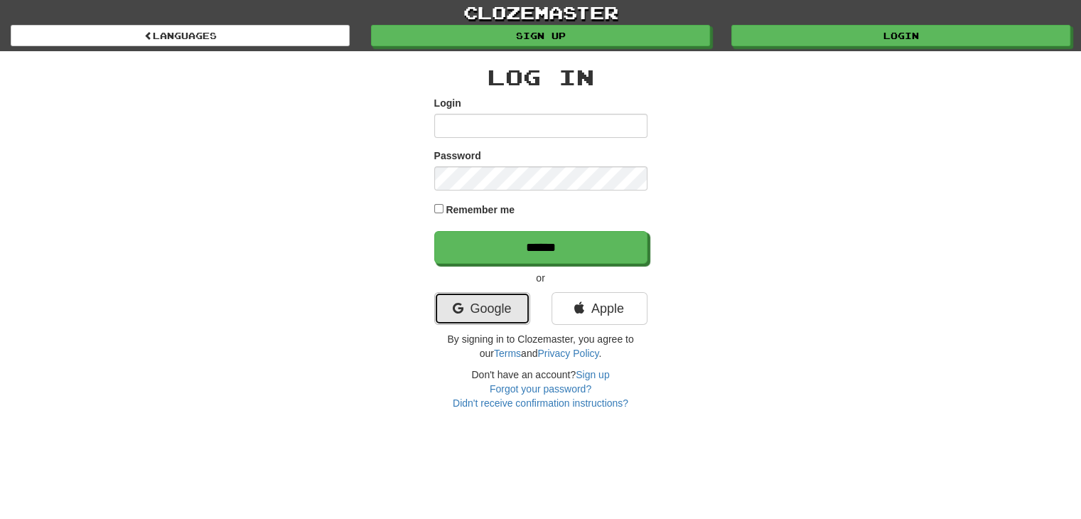 The width and height of the screenshot is (1081, 519). What do you see at coordinates (480, 210) in the screenshot?
I see `label: Remember me` at bounding box center [480, 210].